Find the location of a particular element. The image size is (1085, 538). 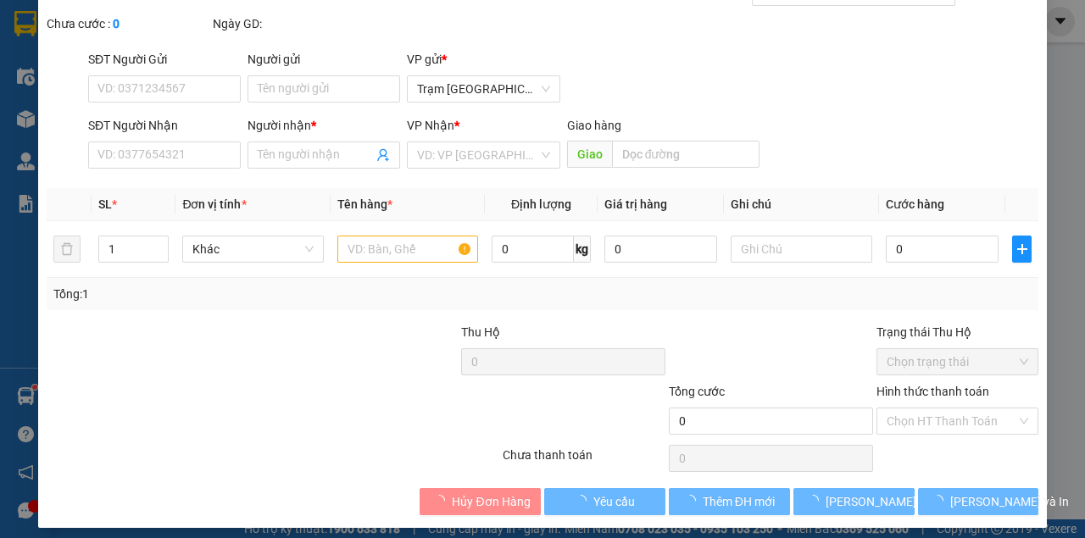

li: Xe Khách THẮNG is located at coordinates (127, 25).